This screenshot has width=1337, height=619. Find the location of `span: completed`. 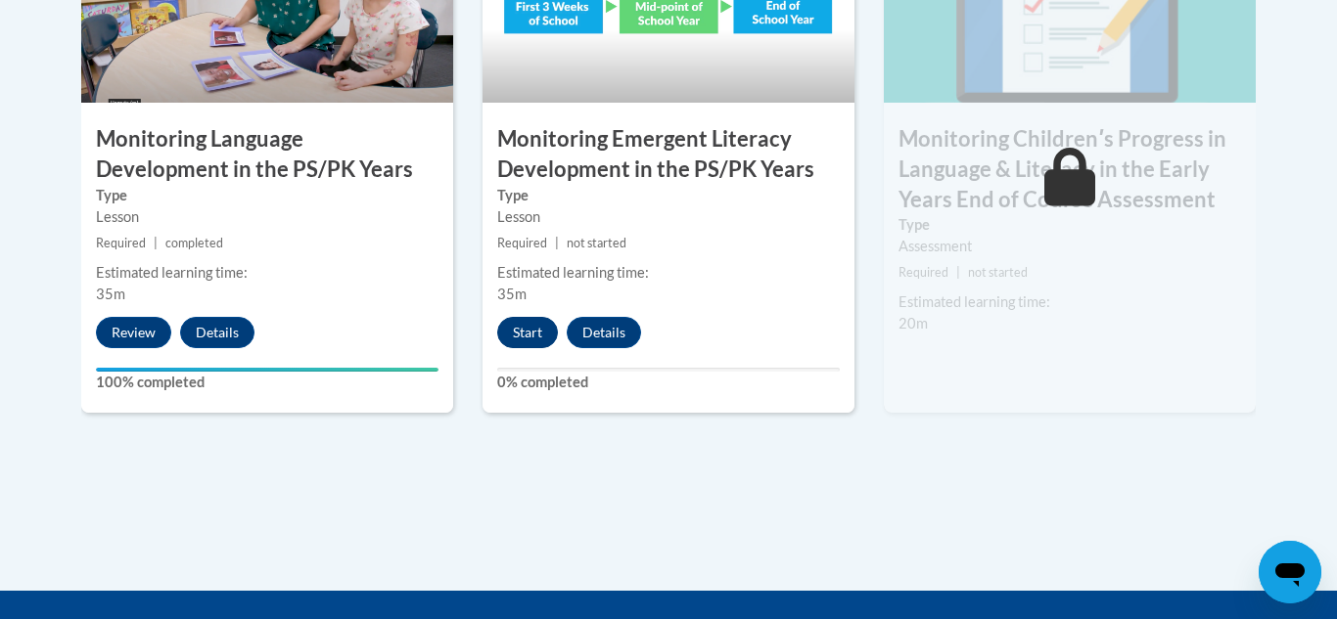

span: completed is located at coordinates (194, 243).